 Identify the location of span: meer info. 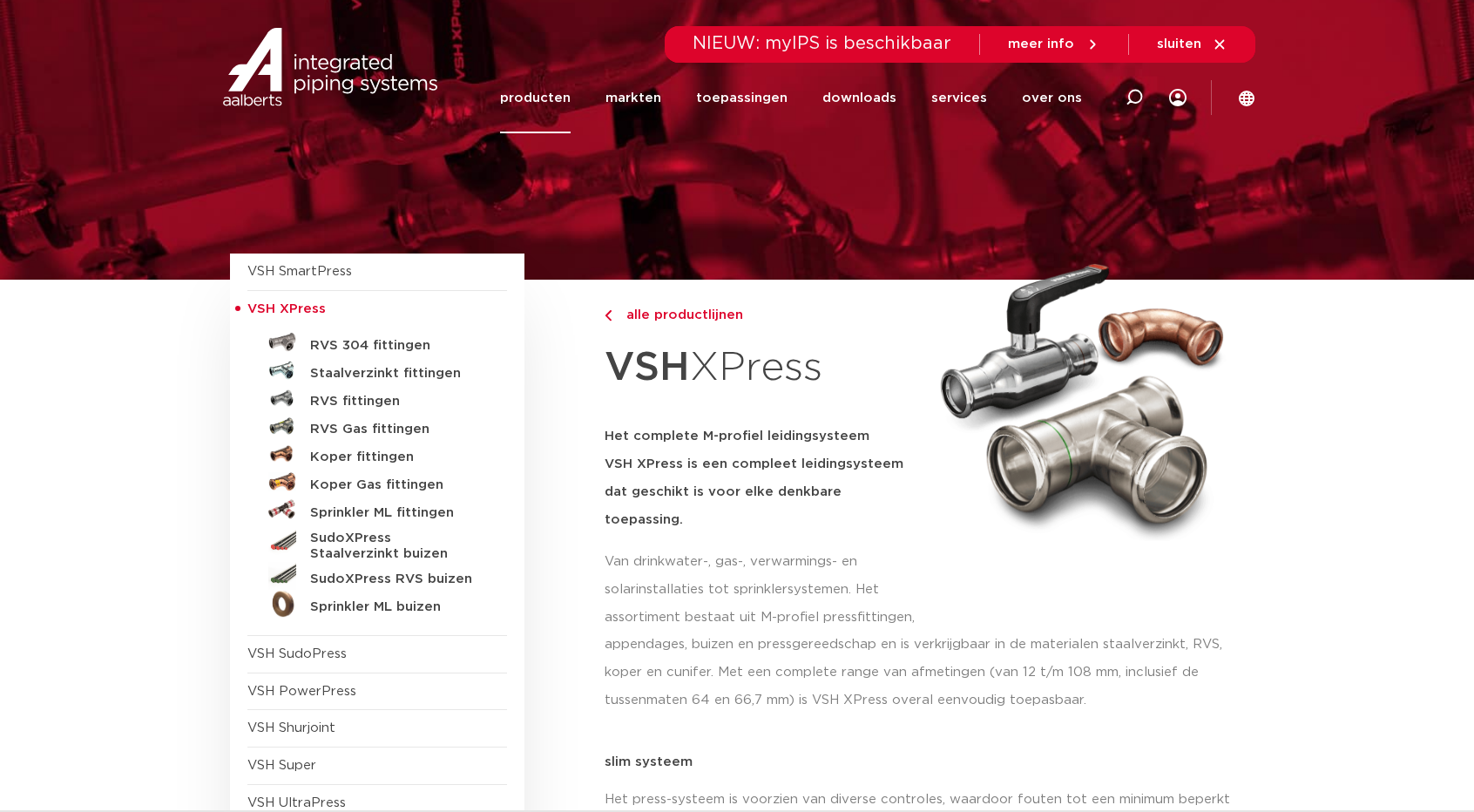
(1041, 43).